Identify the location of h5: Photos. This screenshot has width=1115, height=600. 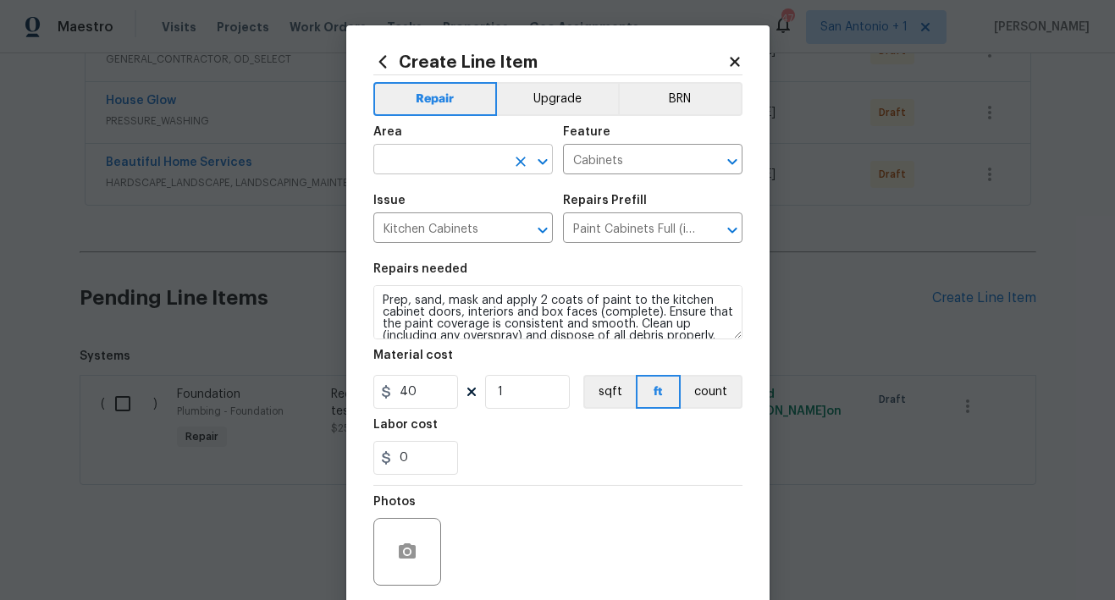
(395, 502).